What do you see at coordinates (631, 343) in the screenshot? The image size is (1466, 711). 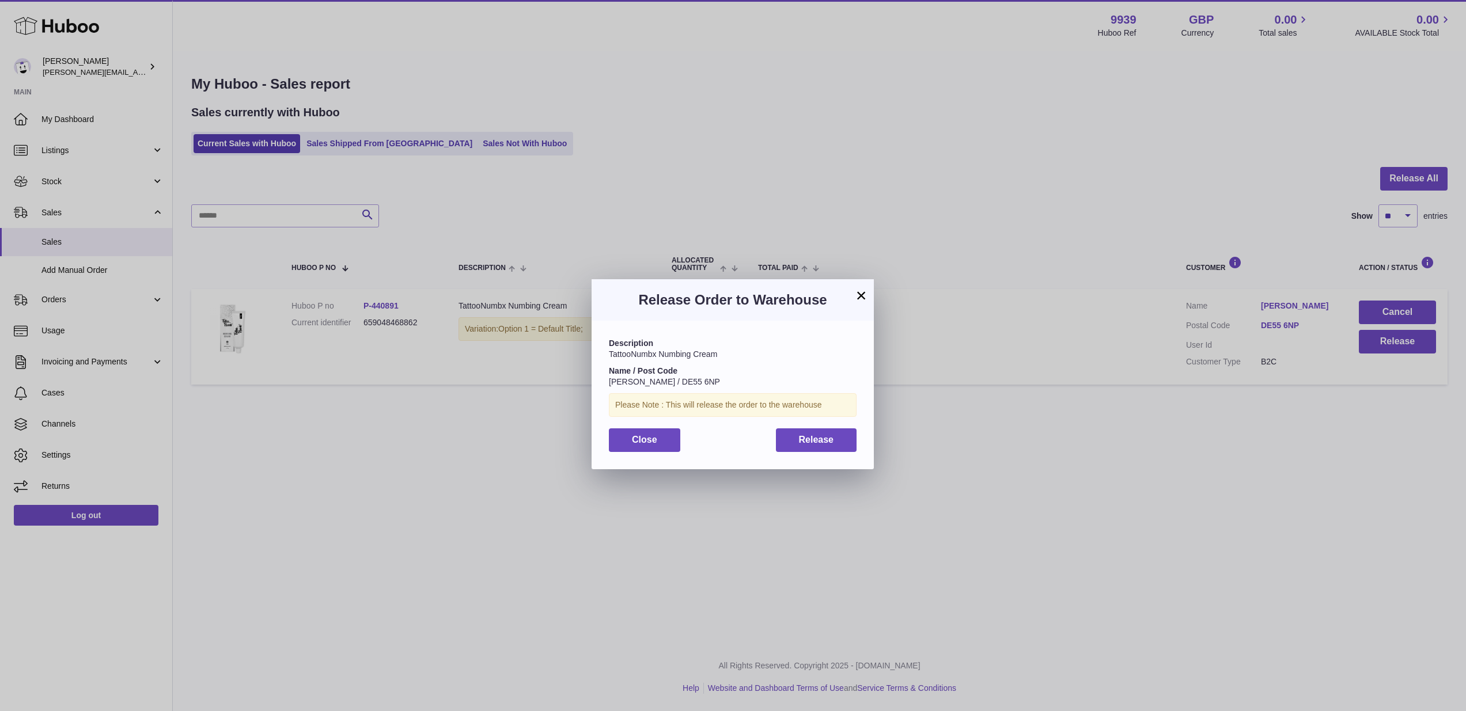 I see `strong: Description` at bounding box center [631, 343].